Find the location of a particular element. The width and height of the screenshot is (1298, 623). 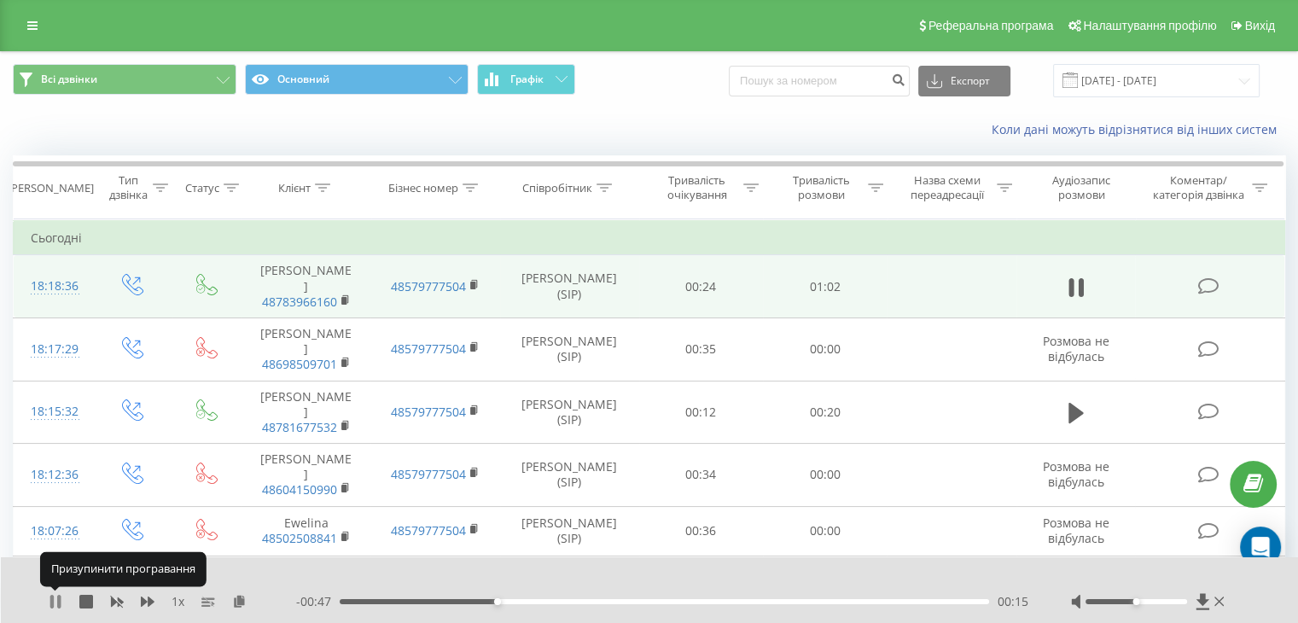

div: Клієнт is located at coordinates (294, 188).